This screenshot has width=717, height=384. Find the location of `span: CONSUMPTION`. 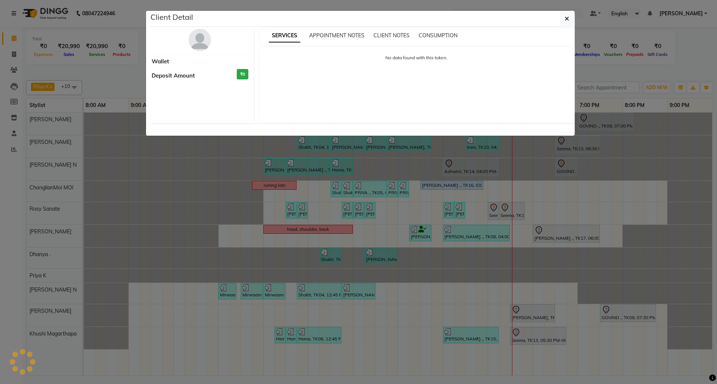

span: CONSUMPTION is located at coordinates (438, 35).